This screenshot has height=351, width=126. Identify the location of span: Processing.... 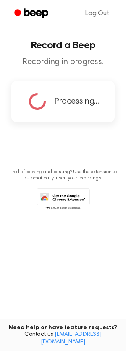
(77, 101).